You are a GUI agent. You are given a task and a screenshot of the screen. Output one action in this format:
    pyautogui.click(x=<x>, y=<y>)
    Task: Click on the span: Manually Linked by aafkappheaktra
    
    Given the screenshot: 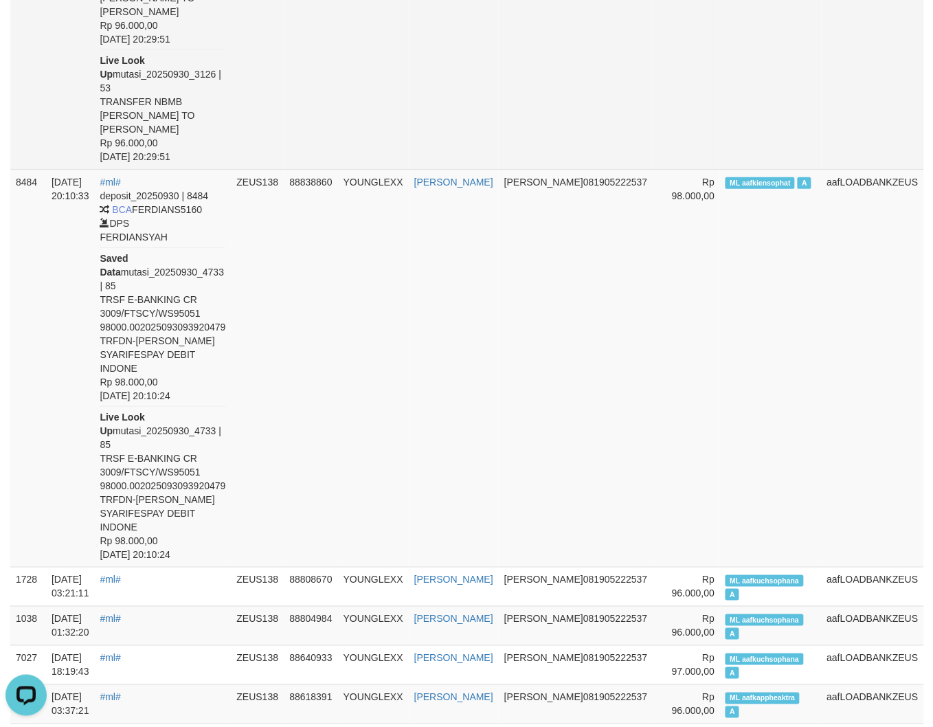 What is the action you would take?
    pyautogui.click(x=763, y=698)
    